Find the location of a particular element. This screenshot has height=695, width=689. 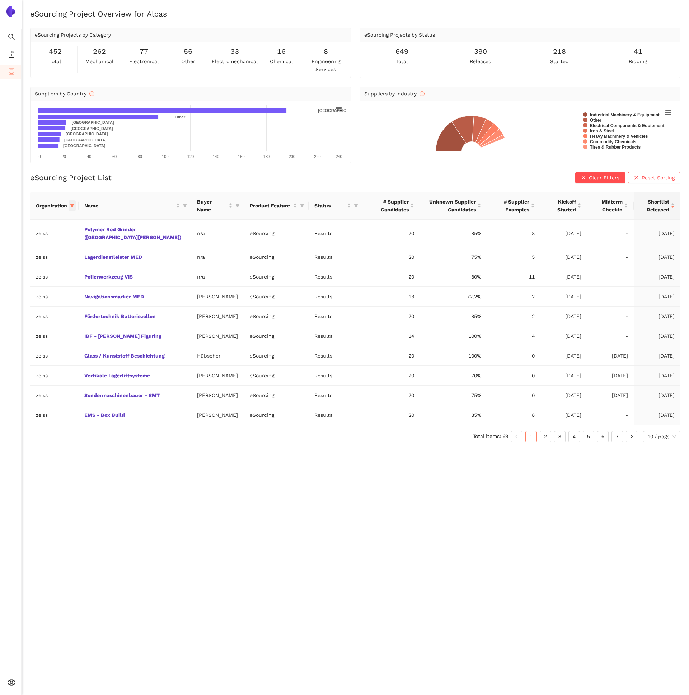

span: right is located at coordinates (632, 437).